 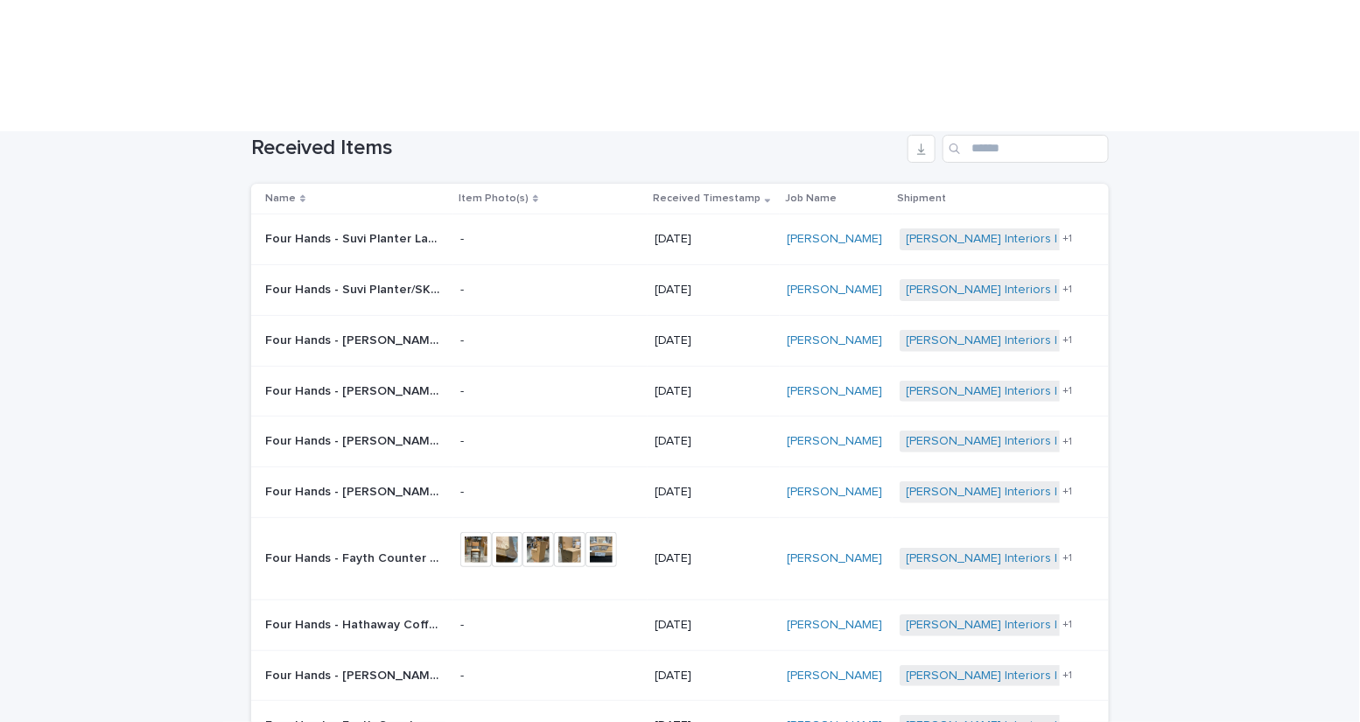 I want to click on p: Four Hands - Jacques Floor Mirror/SKU228729-002 | 73605, so click(x=355, y=439).